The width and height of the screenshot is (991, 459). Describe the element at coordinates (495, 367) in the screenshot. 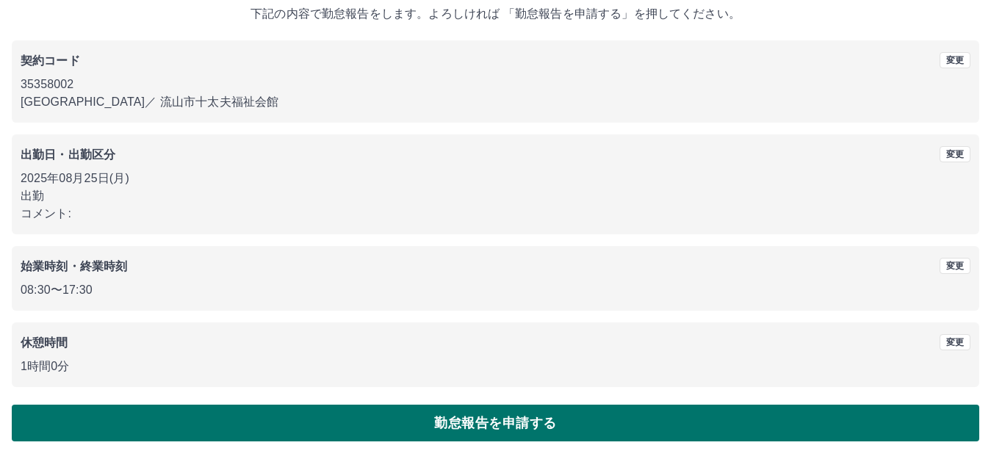

I see `p: 1時間0分` at that location.